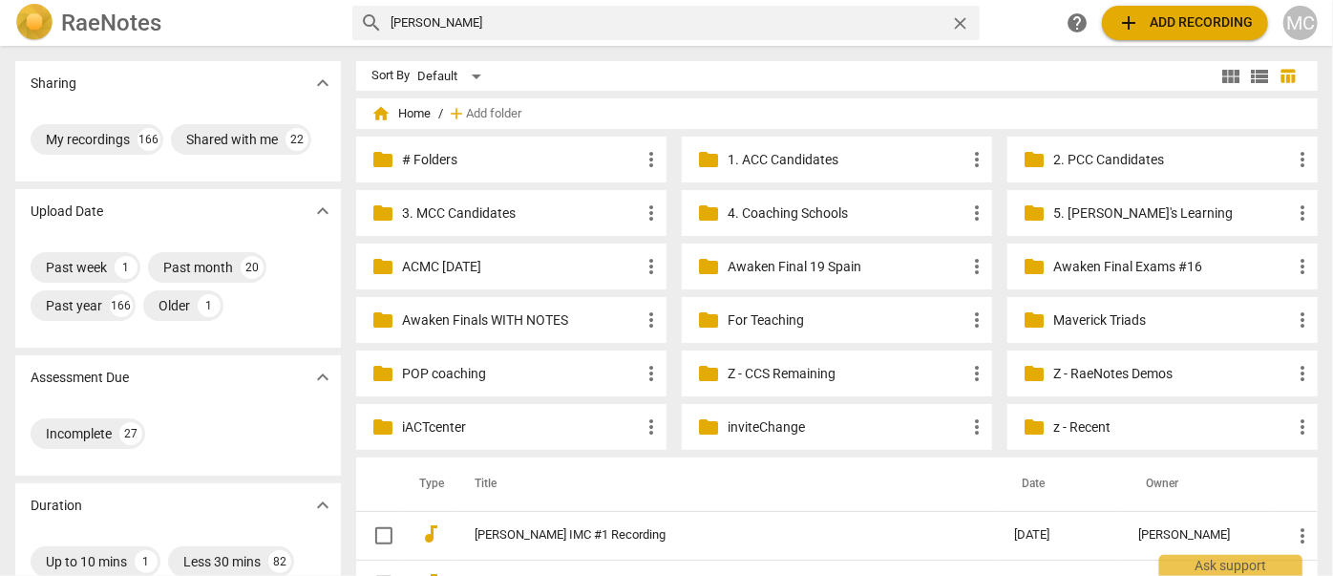  What do you see at coordinates (78, 434) in the screenshot?
I see `div: Incomplete` at bounding box center [78, 434].